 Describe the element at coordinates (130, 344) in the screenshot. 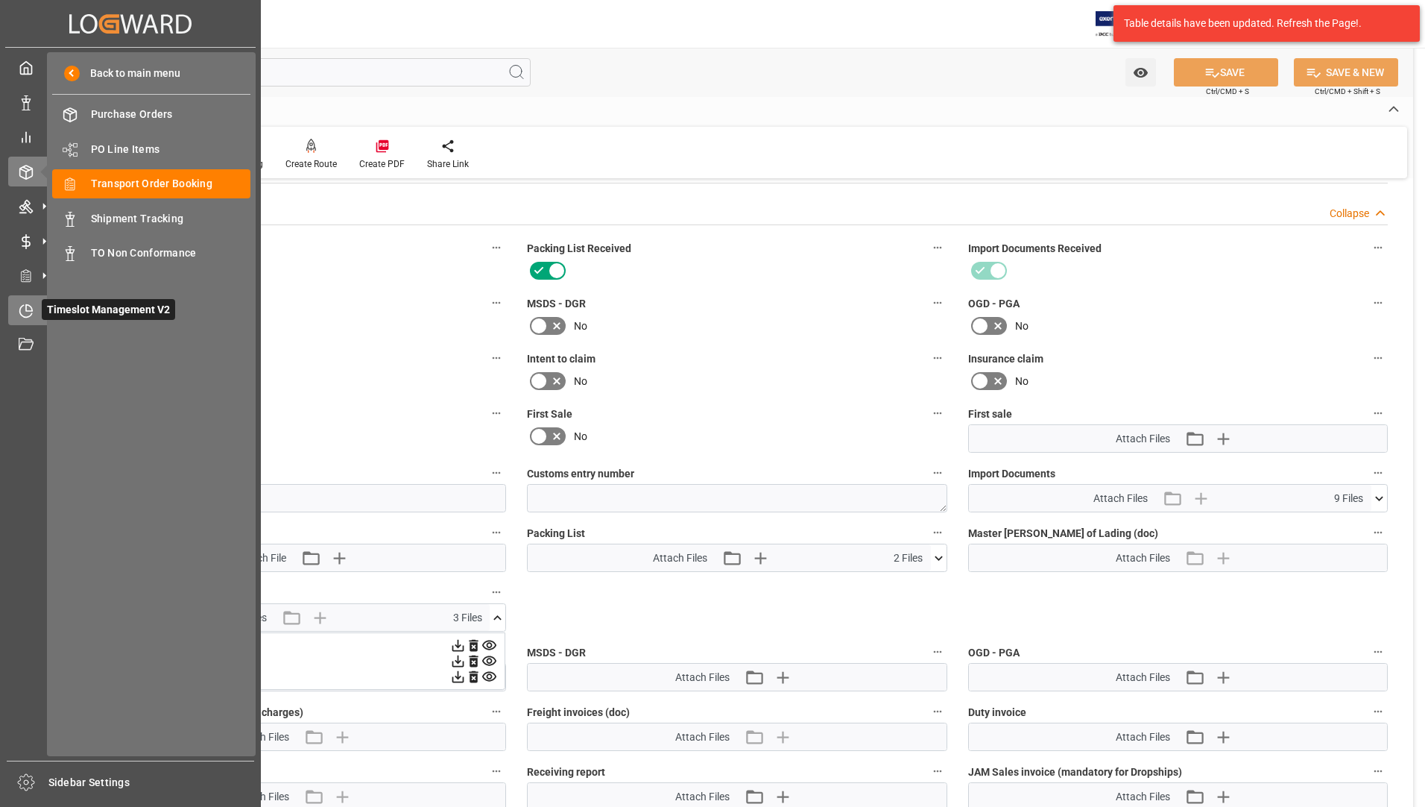

I see `a: Document Management` at that location.